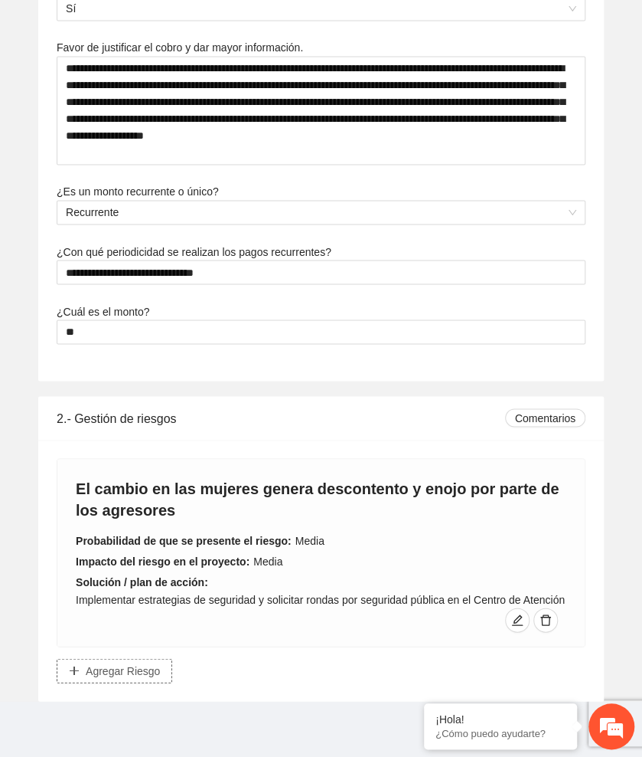 This screenshot has height=757, width=642. Describe the element at coordinates (114, 670) in the screenshot. I see `button: plusAgregar Riesgo` at that location.